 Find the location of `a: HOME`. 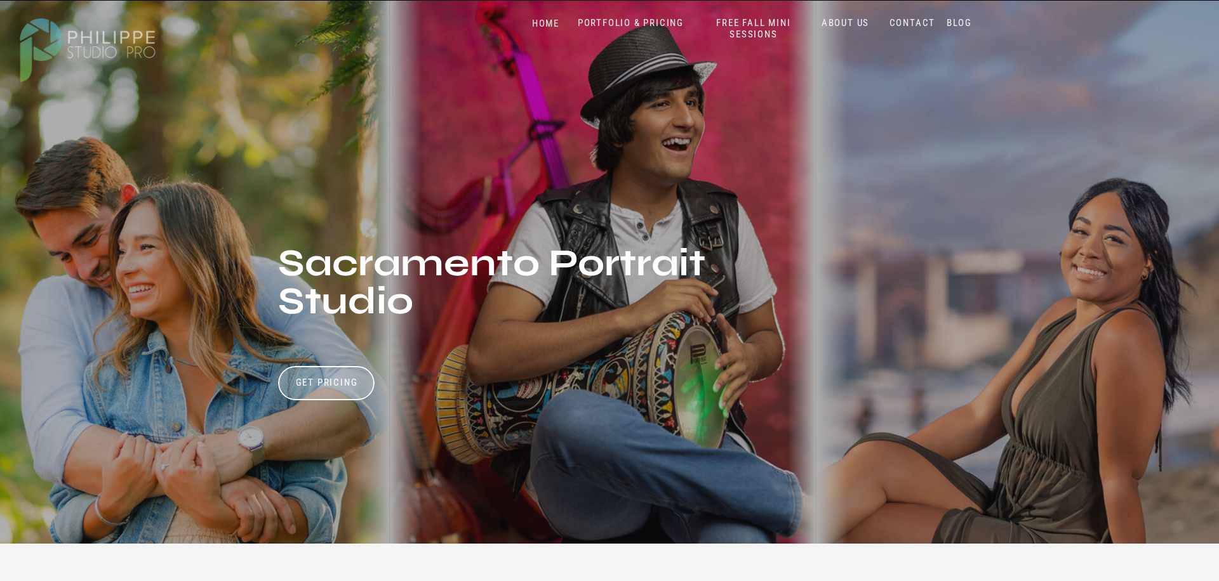

a: HOME is located at coordinates (545, 23).